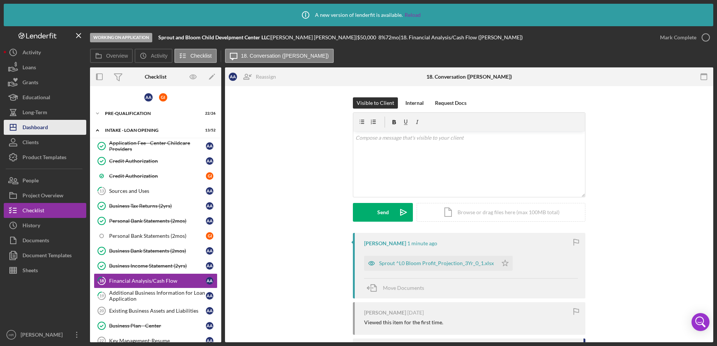 The width and height of the screenshot is (717, 346). I want to click on button: Send, so click(383, 213).